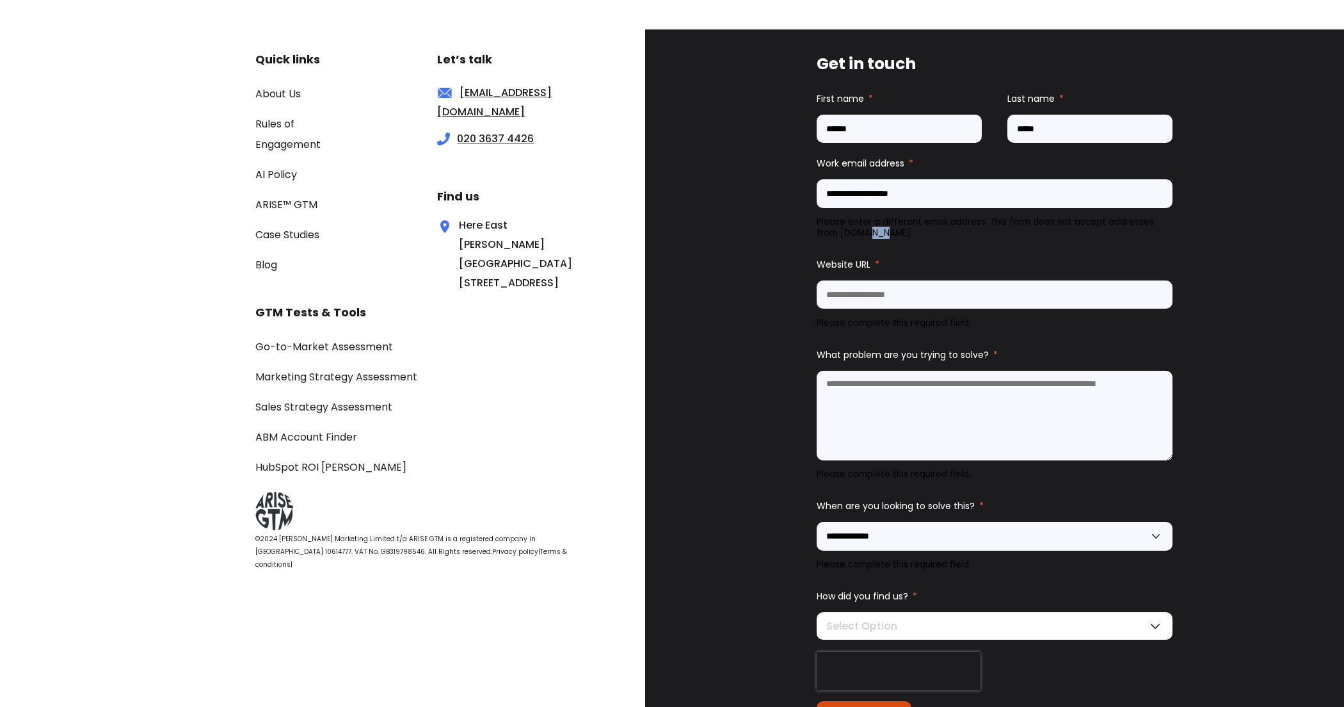  I want to click on div: Select Option, so click(995, 625).